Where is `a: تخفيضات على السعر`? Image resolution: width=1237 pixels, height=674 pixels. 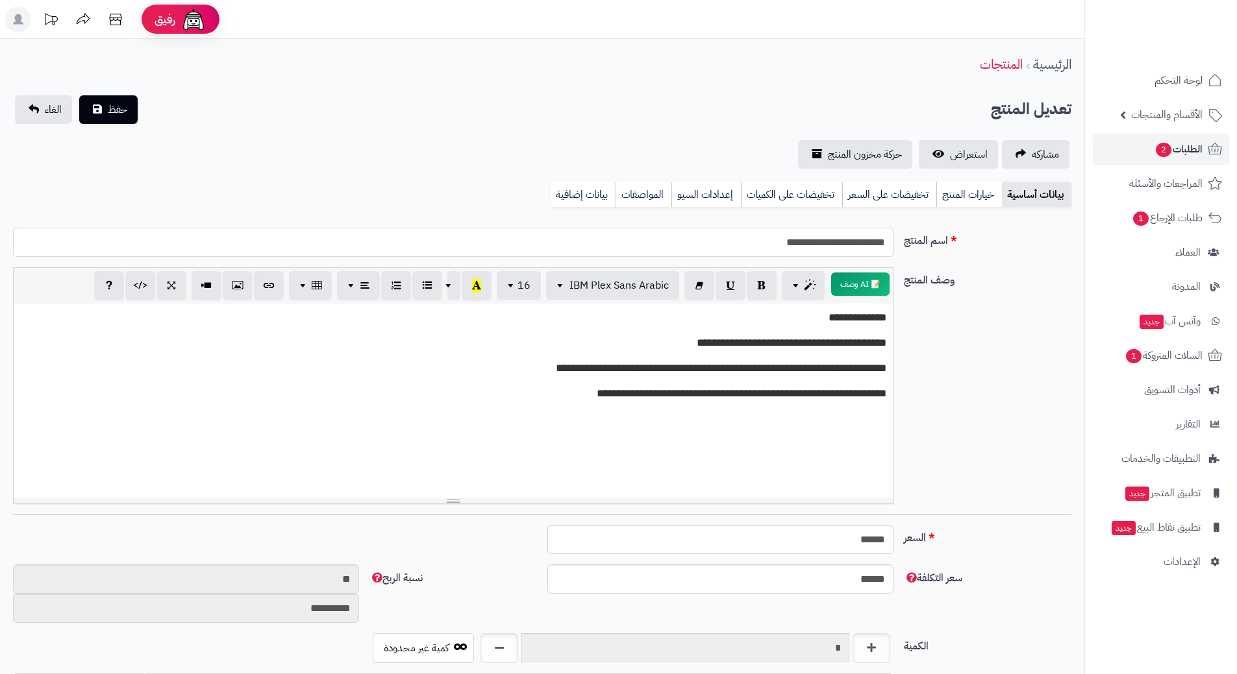
a: تخفيضات على السعر is located at coordinates (889, 195).